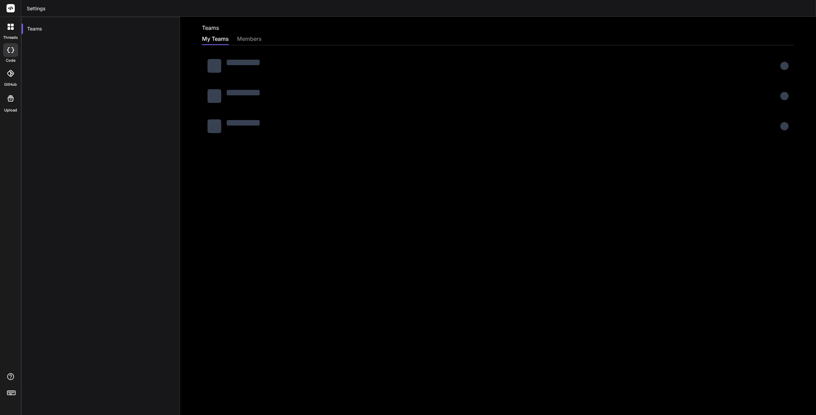 This screenshot has width=816, height=415. I want to click on div: members, so click(249, 39).